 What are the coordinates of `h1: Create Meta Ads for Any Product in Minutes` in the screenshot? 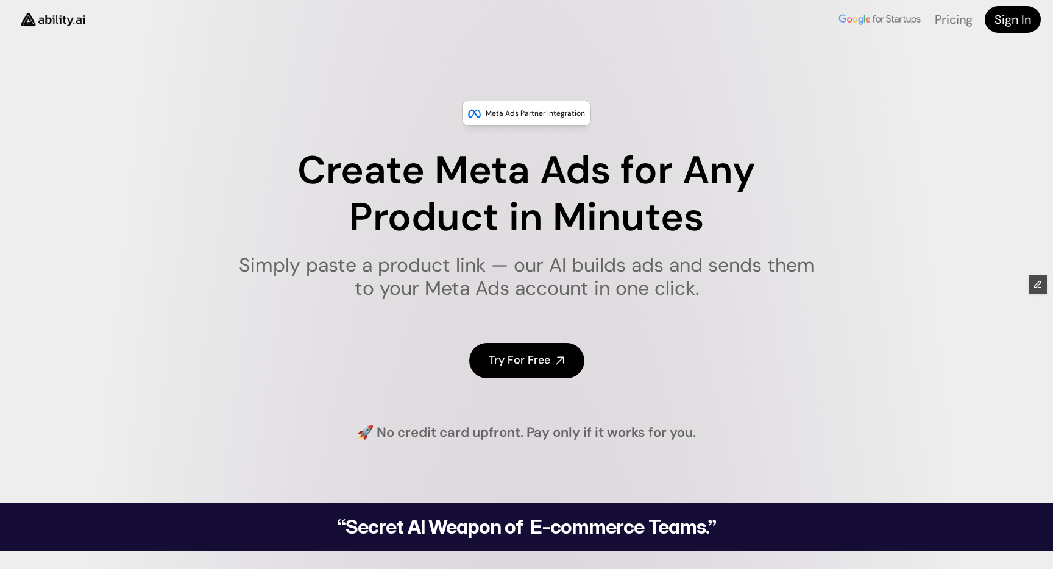 It's located at (527, 194).